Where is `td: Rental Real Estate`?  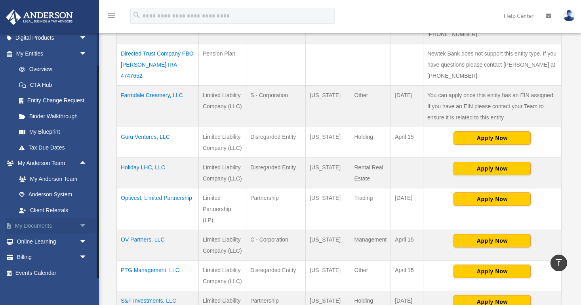
td: Rental Real Estate is located at coordinates (370, 172).